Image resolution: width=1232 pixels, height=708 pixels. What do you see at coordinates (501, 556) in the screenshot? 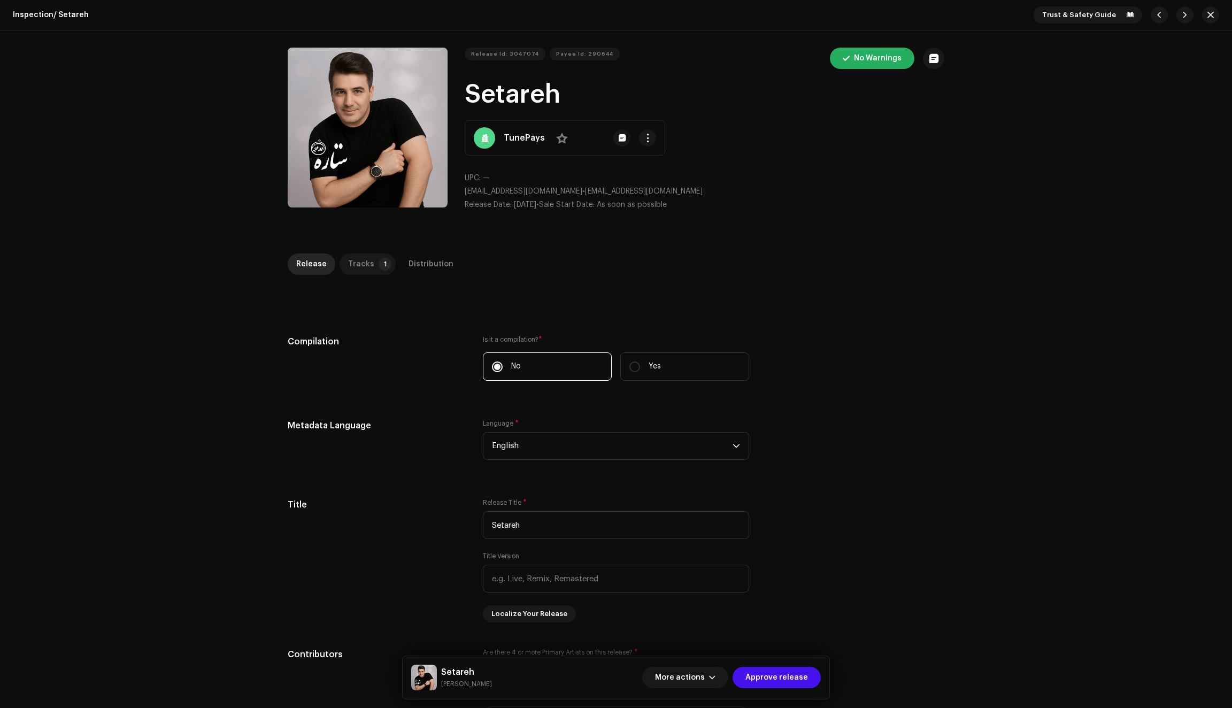
I see `label: Title Version` at bounding box center [501, 556].